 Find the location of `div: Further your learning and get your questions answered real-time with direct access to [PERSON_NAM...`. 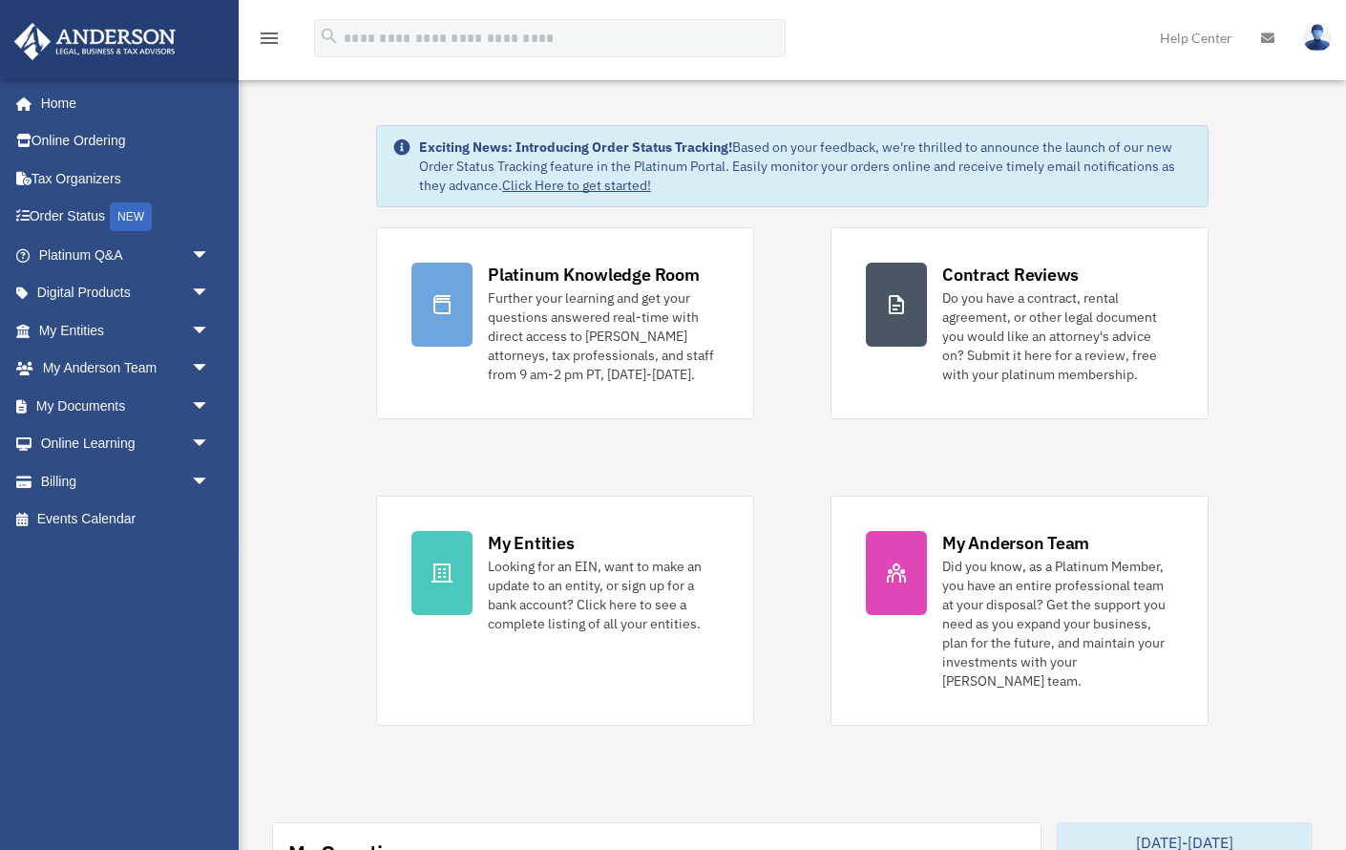

div: Further your learning and get your questions answered real-time with direct access to [PERSON_NAM... is located at coordinates (603, 336).